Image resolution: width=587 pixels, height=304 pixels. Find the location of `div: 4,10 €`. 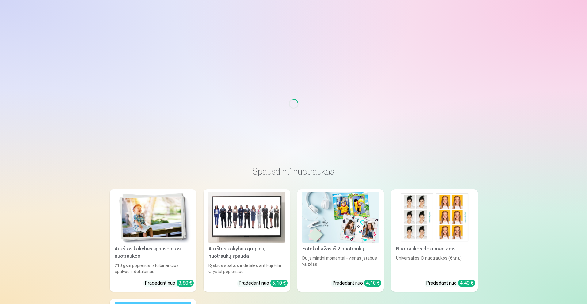

div: 4,10 € is located at coordinates (373, 283).